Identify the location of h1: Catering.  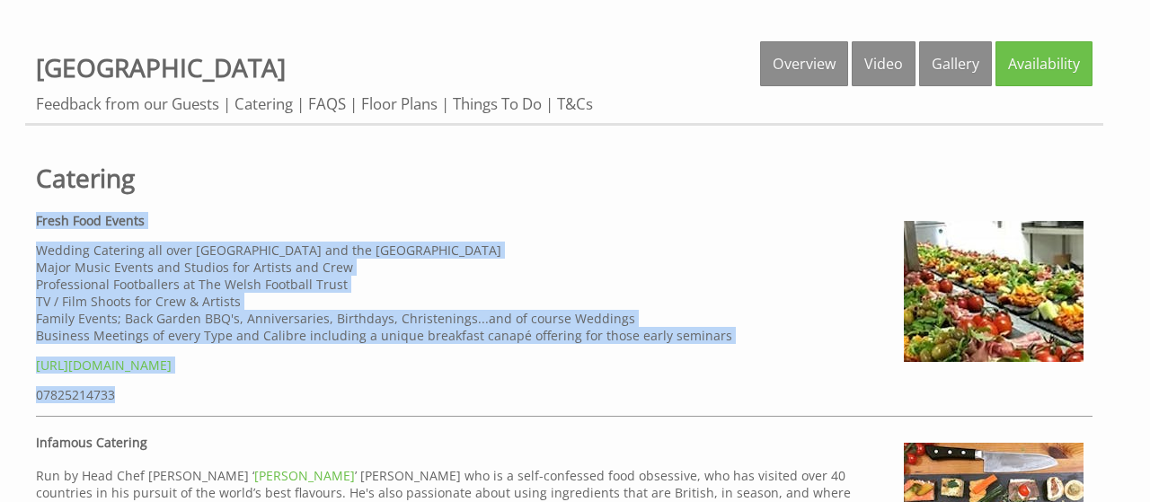
(564, 178).